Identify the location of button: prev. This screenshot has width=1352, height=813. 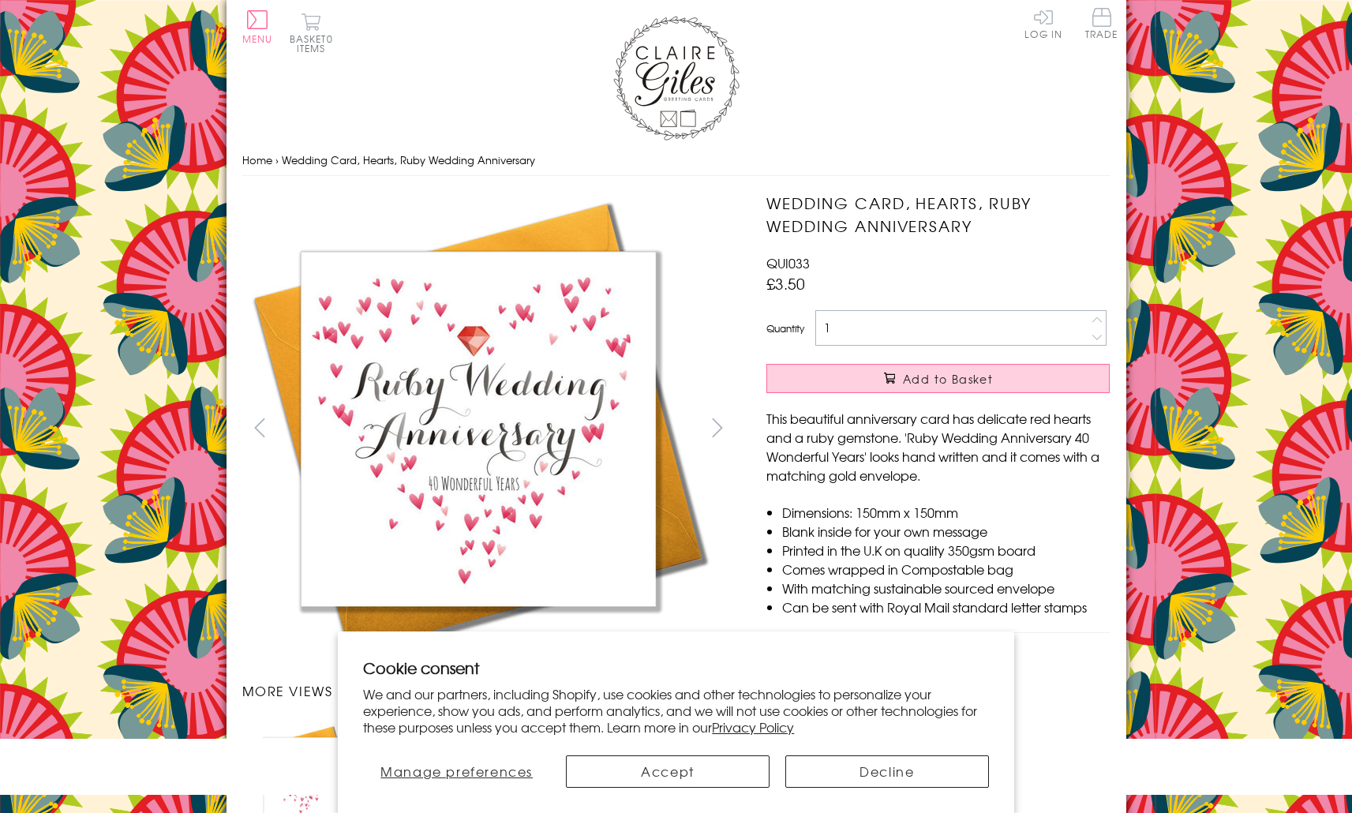
(260, 427).